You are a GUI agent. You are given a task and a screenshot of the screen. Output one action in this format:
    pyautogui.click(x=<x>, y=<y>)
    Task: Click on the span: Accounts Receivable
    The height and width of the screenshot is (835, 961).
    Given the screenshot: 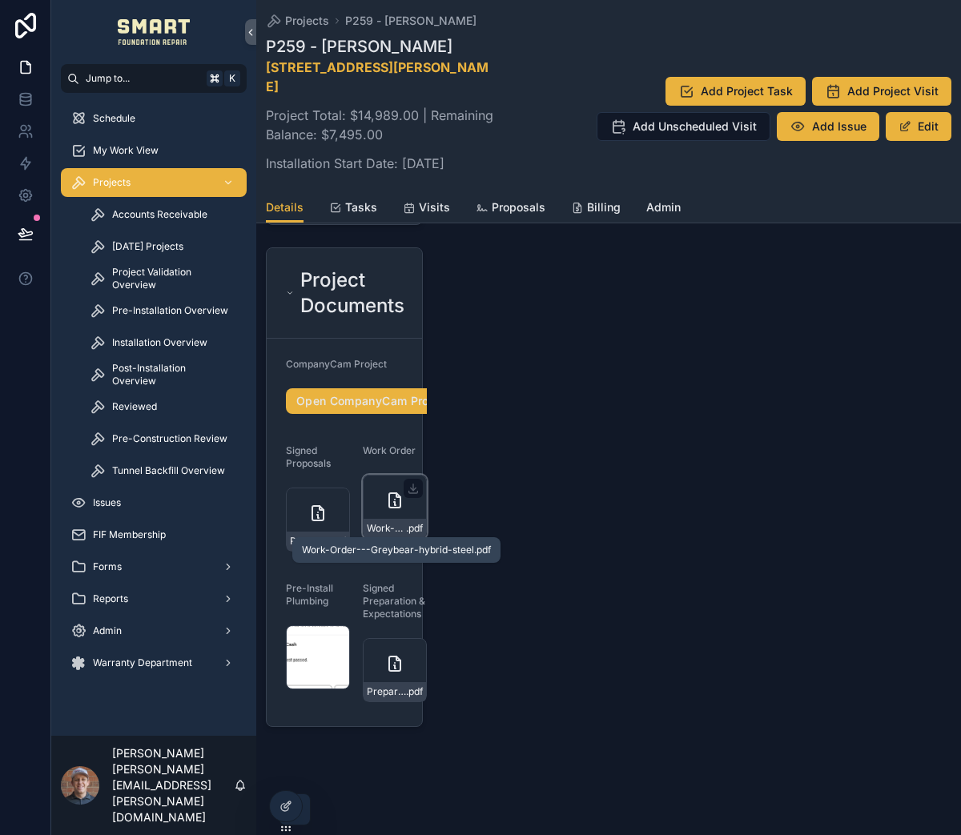 What is the action you would take?
    pyautogui.click(x=159, y=215)
    